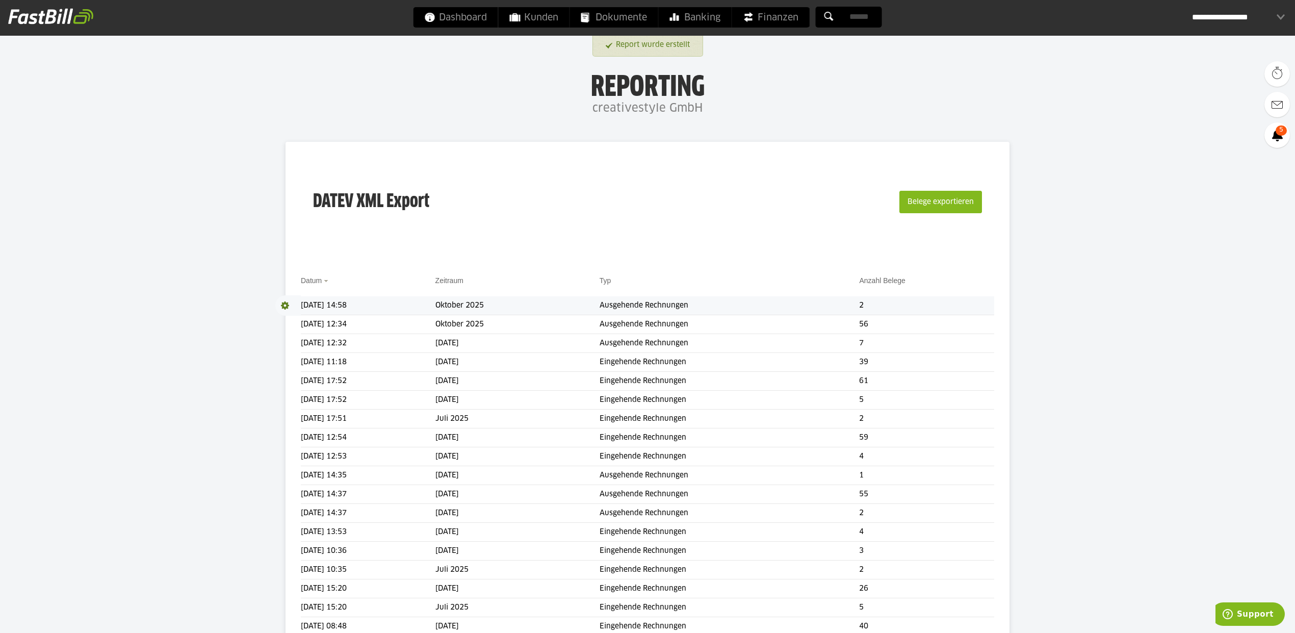 Image resolution: width=1295 pixels, height=633 pixels. What do you see at coordinates (327, 281) in the screenshot?
I see `img: sort_desc.gif` at bounding box center [327, 281].